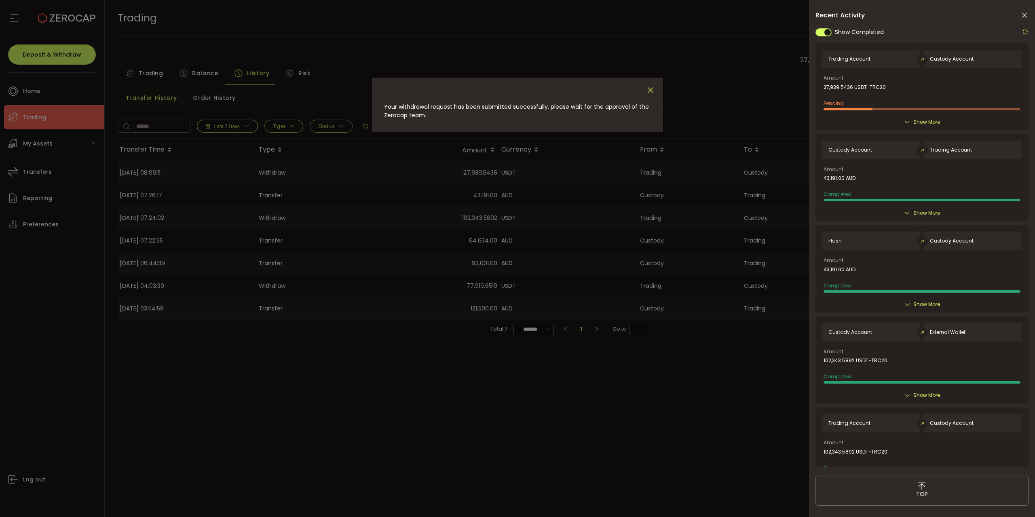 The height and width of the screenshot is (517, 1035). What do you see at coordinates (840, 15) in the screenshot?
I see `span: Recent Activity` at bounding box center [840, 15].